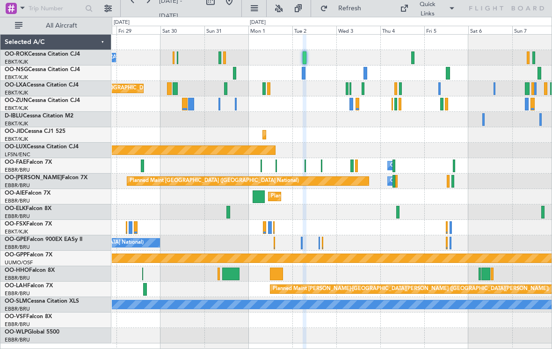 The image size is (552, 349). What do you see at coordinates (17, 154) in the screenshot?
I see `a: LFSN/ENC` at bounding box center [17, 154].